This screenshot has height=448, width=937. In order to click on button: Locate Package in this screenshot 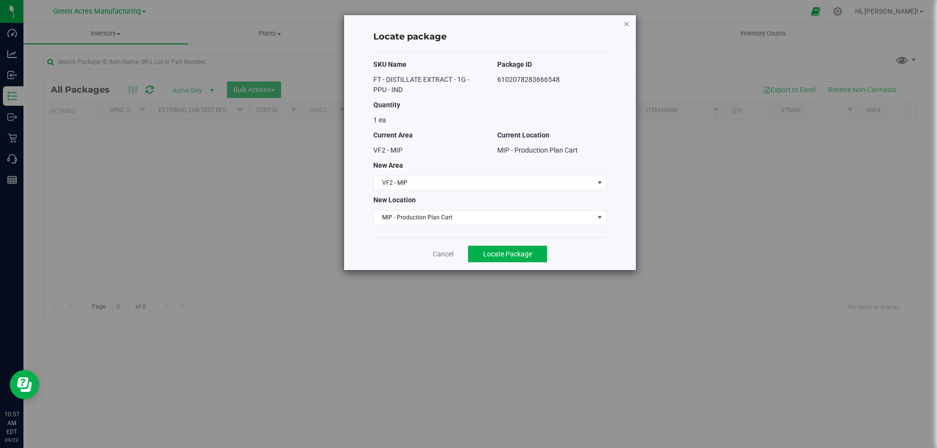, I will do `click(507, 254)`.